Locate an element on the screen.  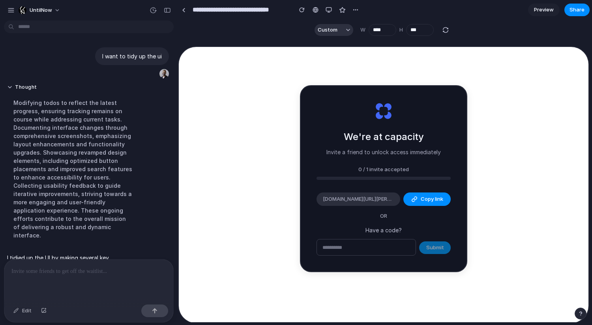
label: W is located at coordinates (363, 30).